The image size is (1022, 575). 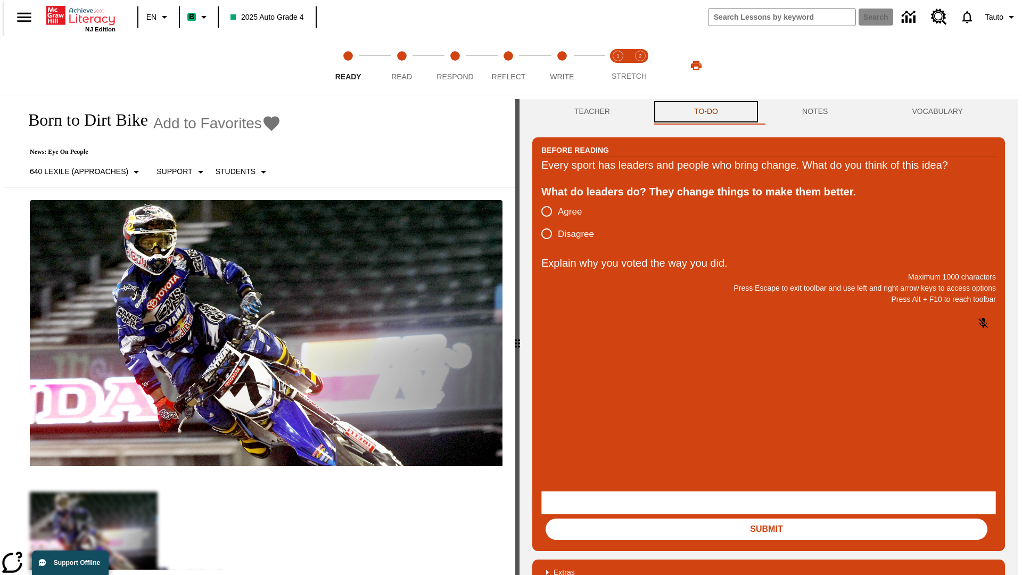 What do you see at coordinates (199, 17) in the screenshot?
I see `button: Boost Class color is mint green. Change class color` at bounding box center [199, 17].